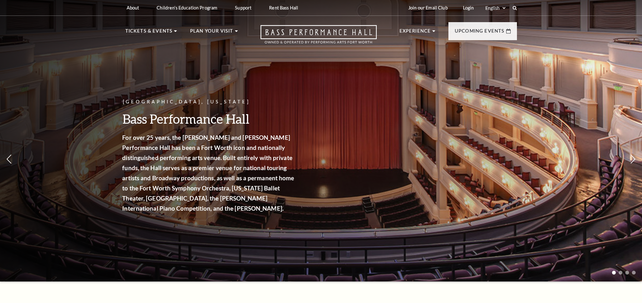 The width and height of the screenshot is (642, 303). I want to click on h3: Bass Performance Hall, so click(210, 118).